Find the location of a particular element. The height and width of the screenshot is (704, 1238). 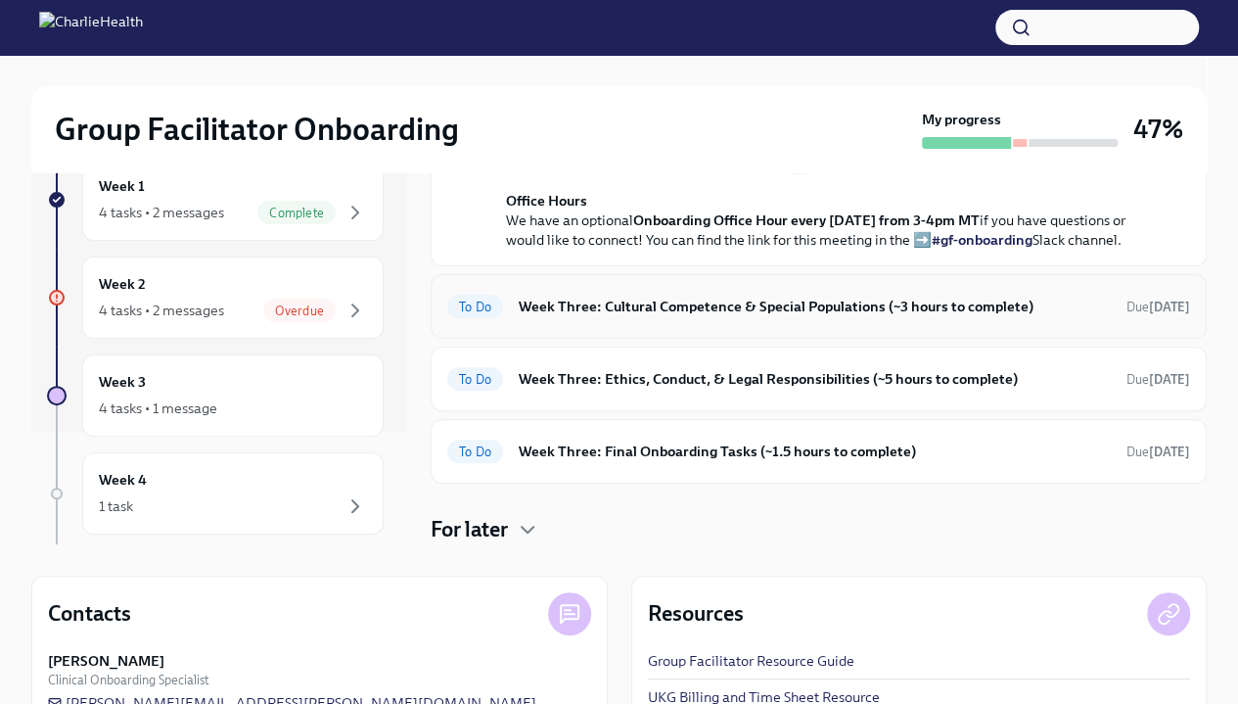

h2: Group Facilitator Onboarding is located at coordinates (256, 129).